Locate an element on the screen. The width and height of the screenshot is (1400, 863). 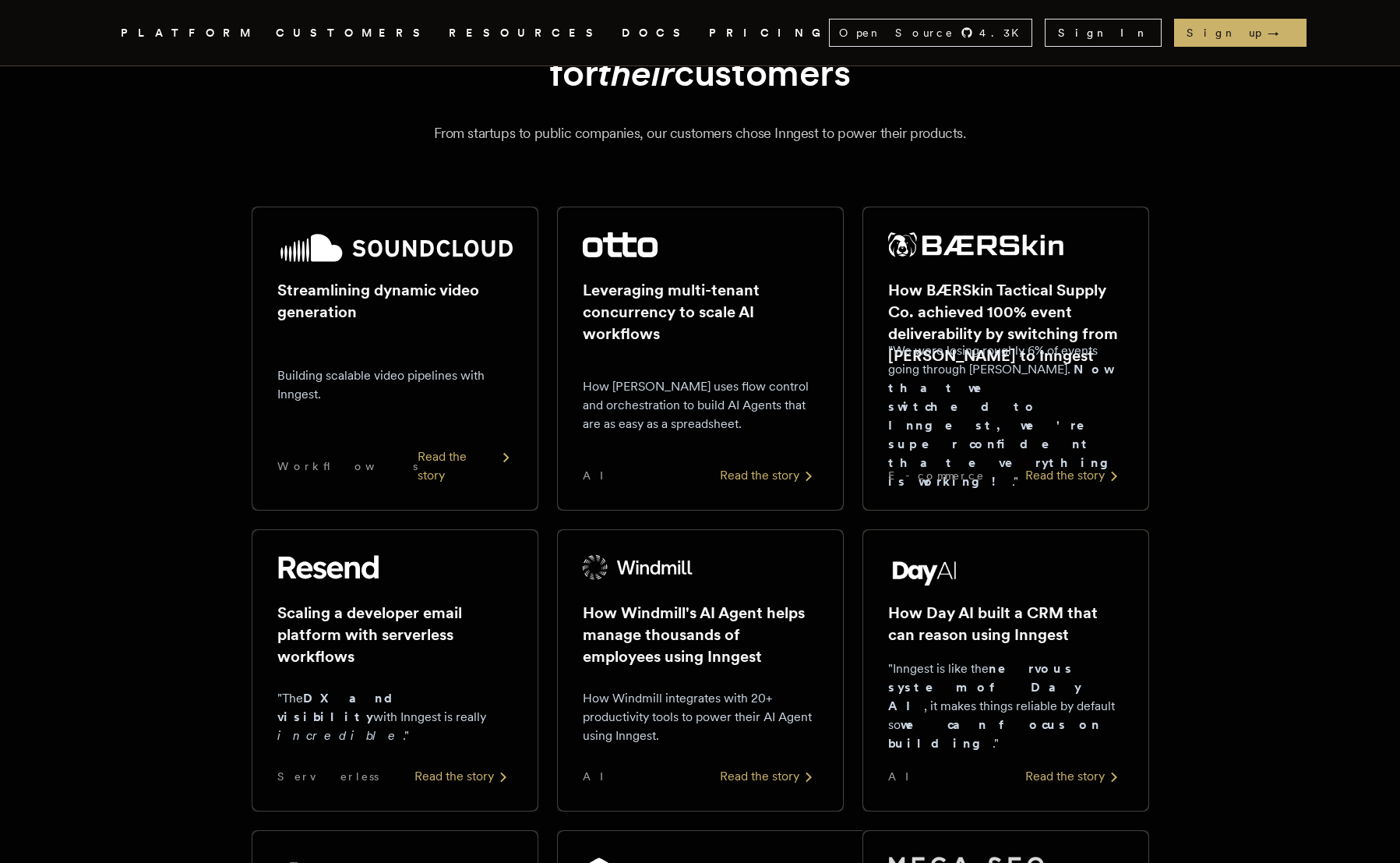
img: SoundCloud is located at coordinates (395, 248).